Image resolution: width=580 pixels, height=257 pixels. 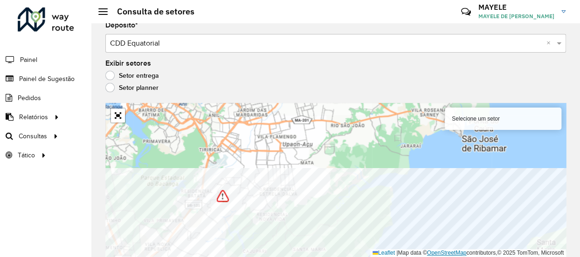 What do you see at coordinates (128, 63) in the screenshot?
I see `label: Exibir setores` at bounding box center [128, 63].